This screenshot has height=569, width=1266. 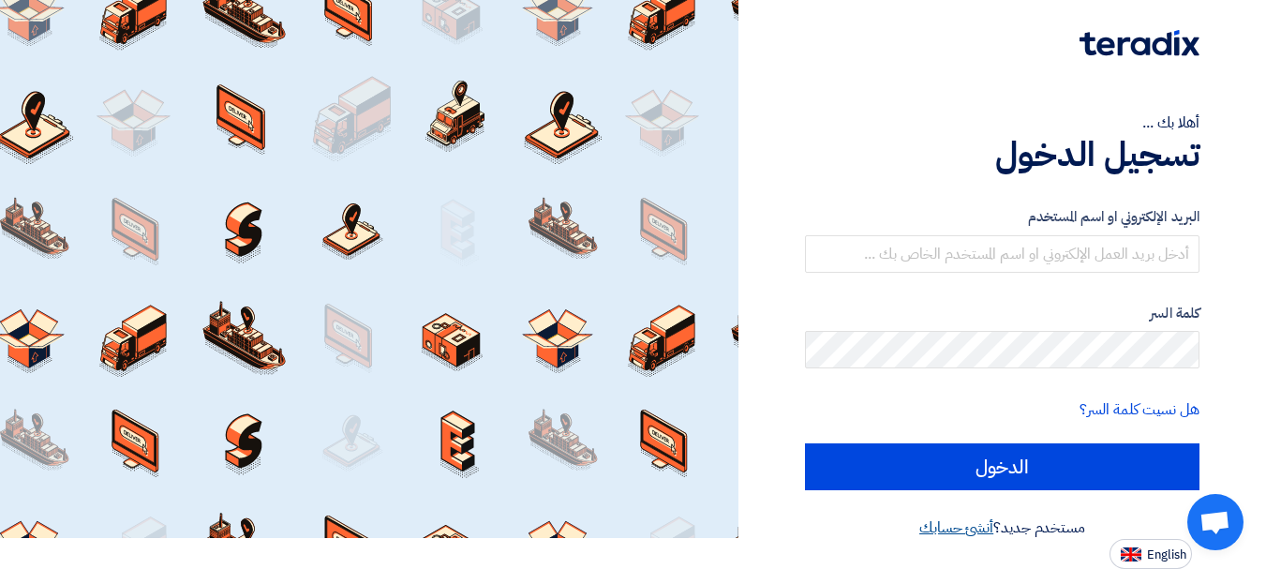 I want to click on a: هل نسيت كلمة السر؟, so click(x=1139, y=409).